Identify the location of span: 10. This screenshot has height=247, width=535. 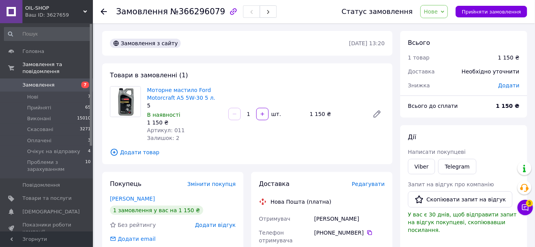
(88, 166).